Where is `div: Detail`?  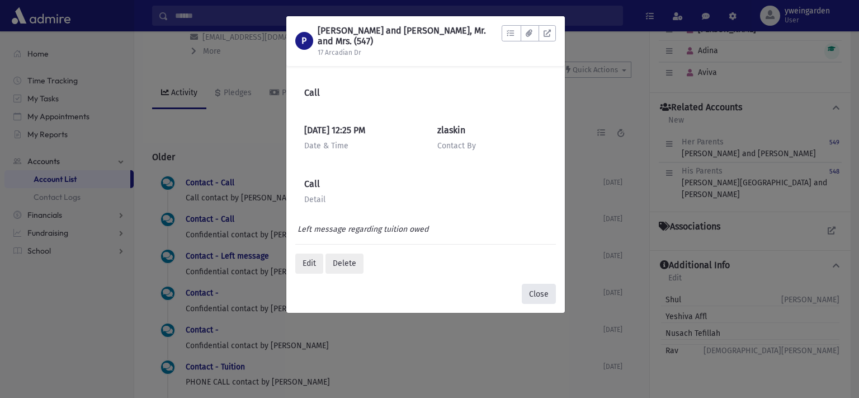 div: Detail is located at coordinates (425, 199).